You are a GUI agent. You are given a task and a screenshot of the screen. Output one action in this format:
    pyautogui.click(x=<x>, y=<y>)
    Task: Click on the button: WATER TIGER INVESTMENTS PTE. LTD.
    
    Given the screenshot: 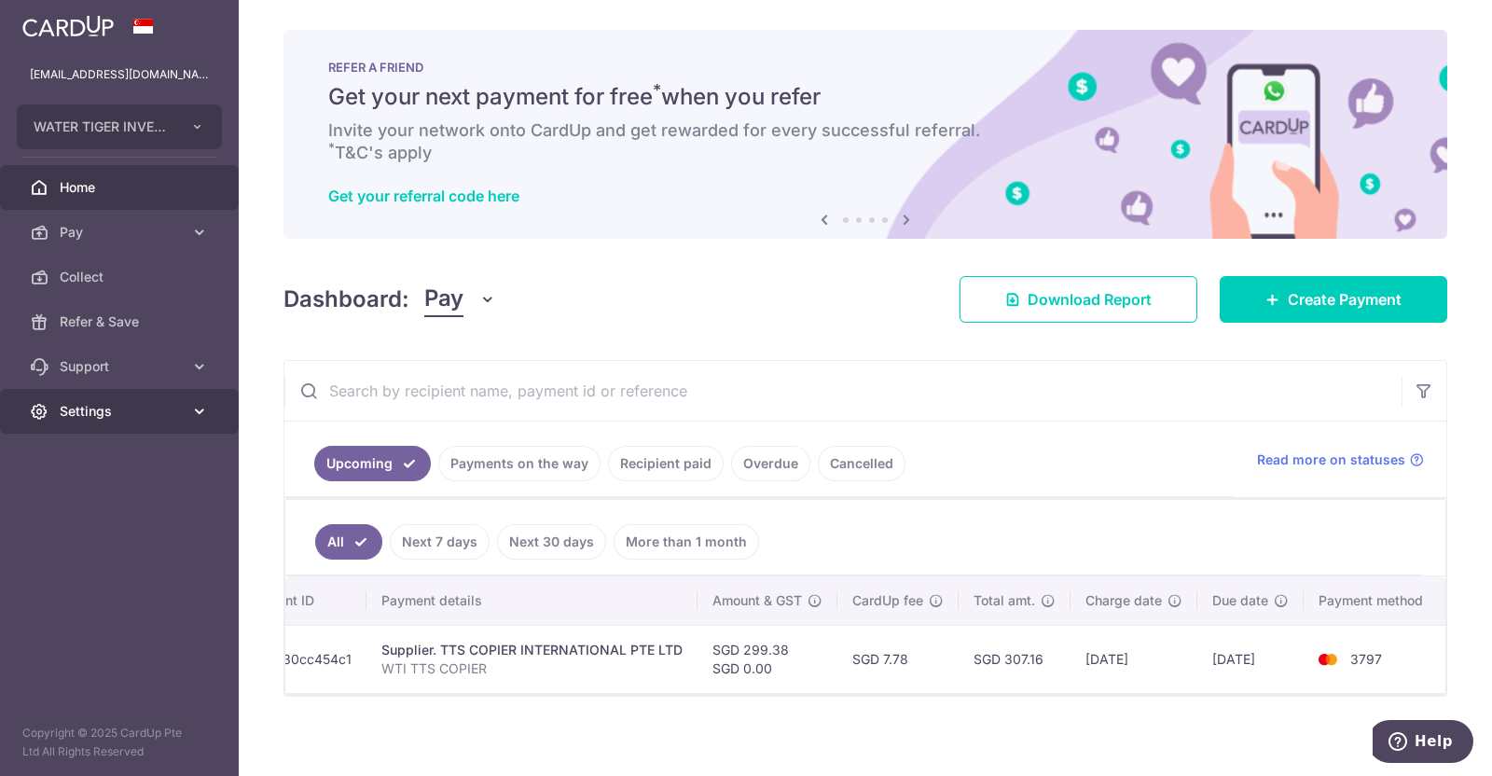 What is the action you would take?
    pyautogui.click(x=119, y=127)
    